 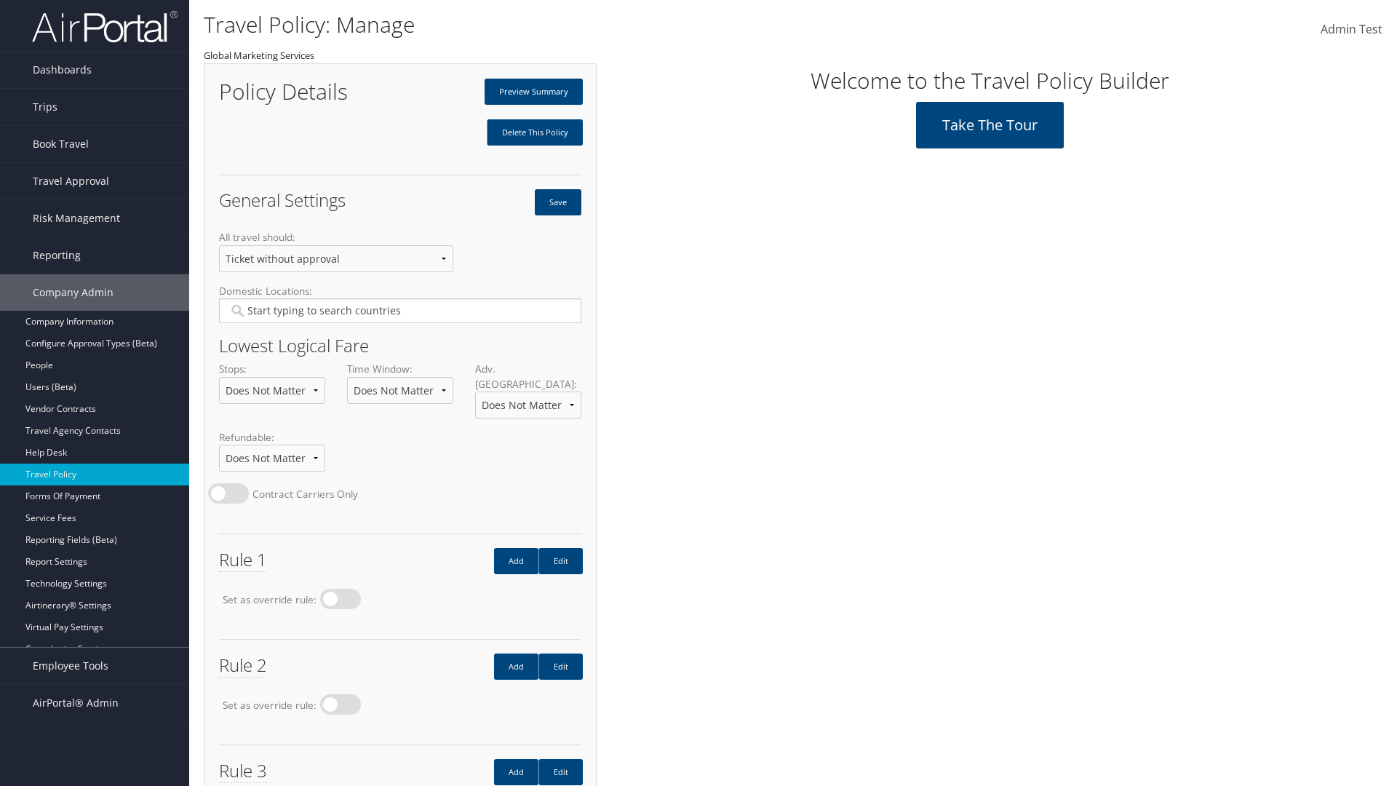 I want to click on h1: Welcome to the Travel Policy Builder, so click(x=989, y=81).